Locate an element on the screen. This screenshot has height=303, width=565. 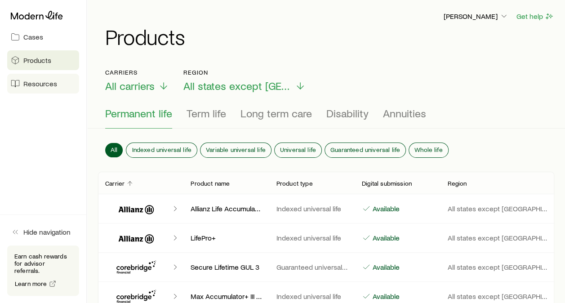
span: Hide navigation is located at coordinates (47, 232).